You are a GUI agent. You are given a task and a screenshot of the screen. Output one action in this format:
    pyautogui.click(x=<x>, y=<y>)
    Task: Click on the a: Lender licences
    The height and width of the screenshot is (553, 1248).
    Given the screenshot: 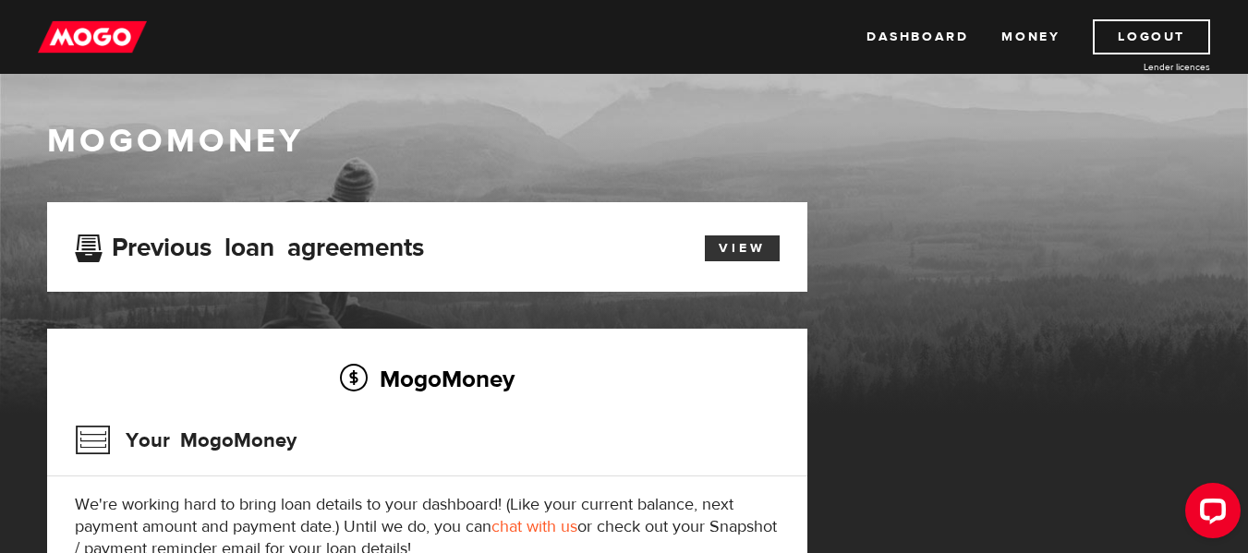 What is the action you would take?
    pyautogui.click(x=1141, y=67)
    